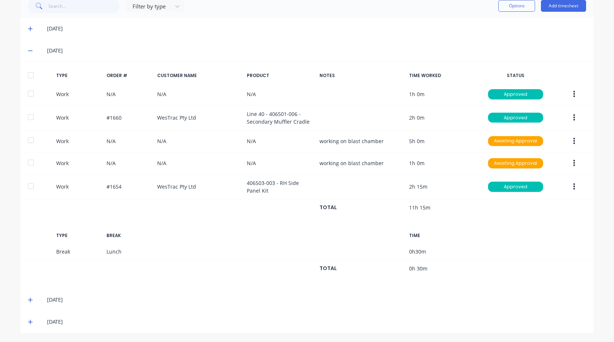 This screenshot has height=342, width=614. I want to click on div: NOTES, so click(361, 76).